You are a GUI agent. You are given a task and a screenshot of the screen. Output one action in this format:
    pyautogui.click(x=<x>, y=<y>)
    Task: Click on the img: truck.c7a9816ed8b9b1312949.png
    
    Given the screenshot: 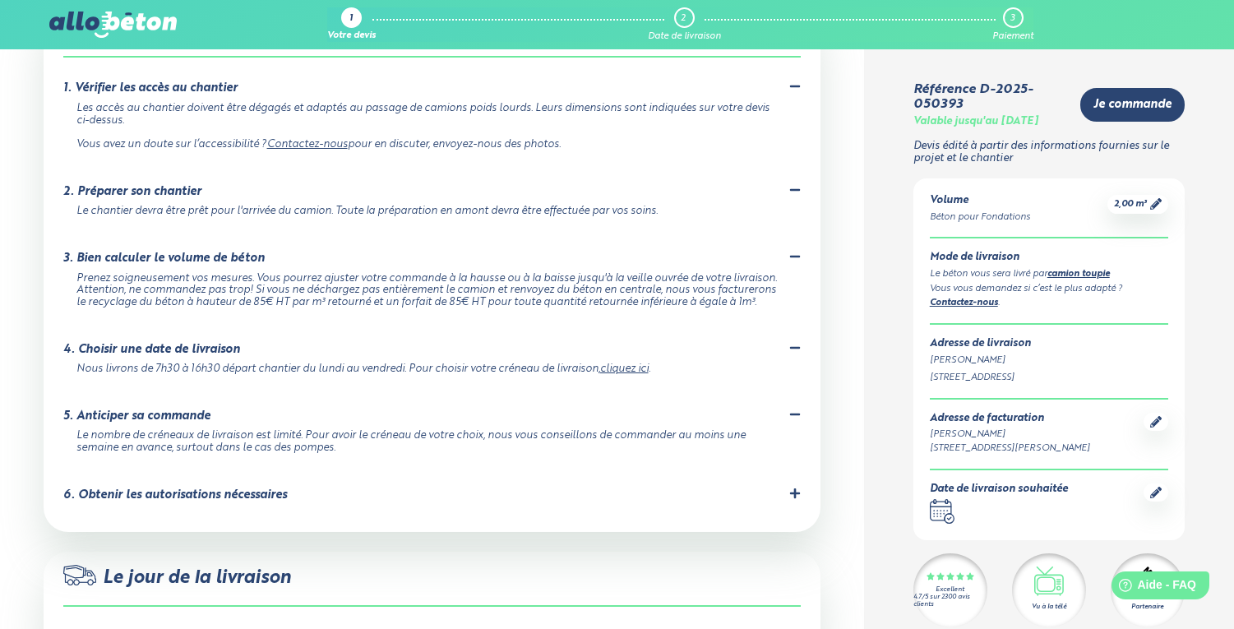 What is the action you would take?
    pyautogui.click(x=80, y=575)
    